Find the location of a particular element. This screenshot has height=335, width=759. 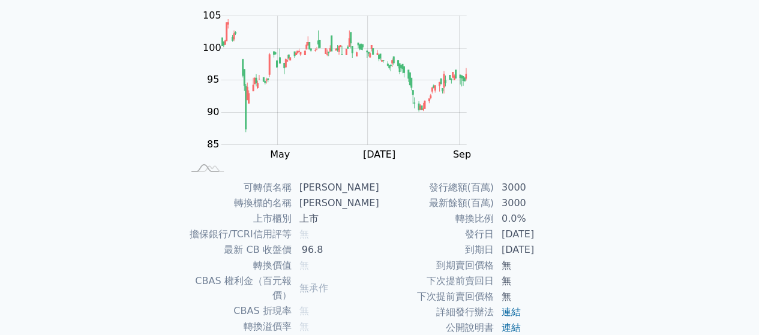

td: 下次提前賣回價格 is located at coordinates (437, 297).